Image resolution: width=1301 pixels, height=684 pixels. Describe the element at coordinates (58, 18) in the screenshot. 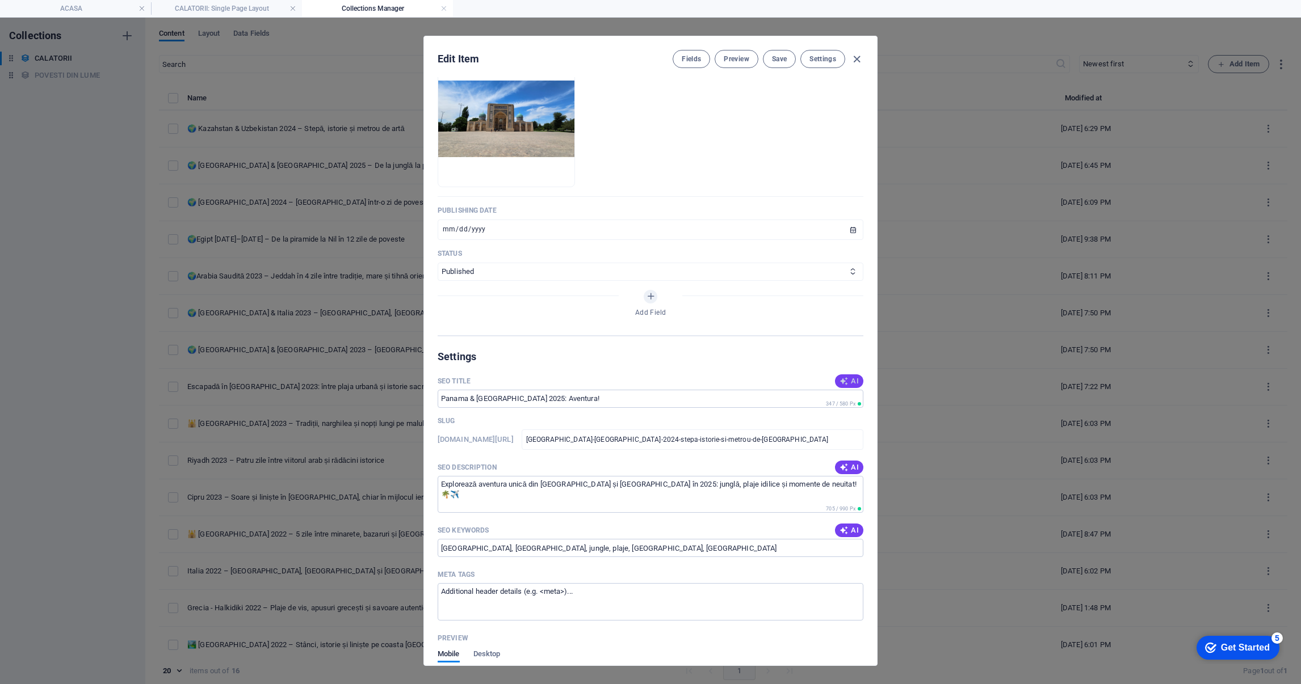

I see `div: Get Started` at that location.